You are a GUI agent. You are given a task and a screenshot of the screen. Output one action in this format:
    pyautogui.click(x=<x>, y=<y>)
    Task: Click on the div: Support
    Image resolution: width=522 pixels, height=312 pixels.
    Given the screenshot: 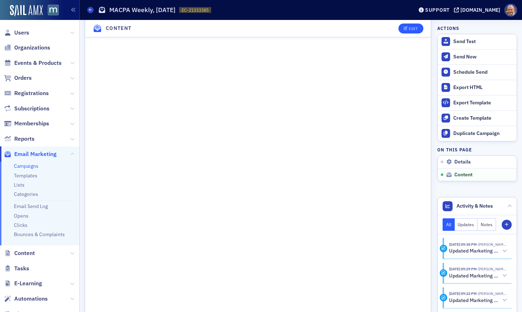 What is the action you would take?
    pyautogui.click(x=437, y=10)
    